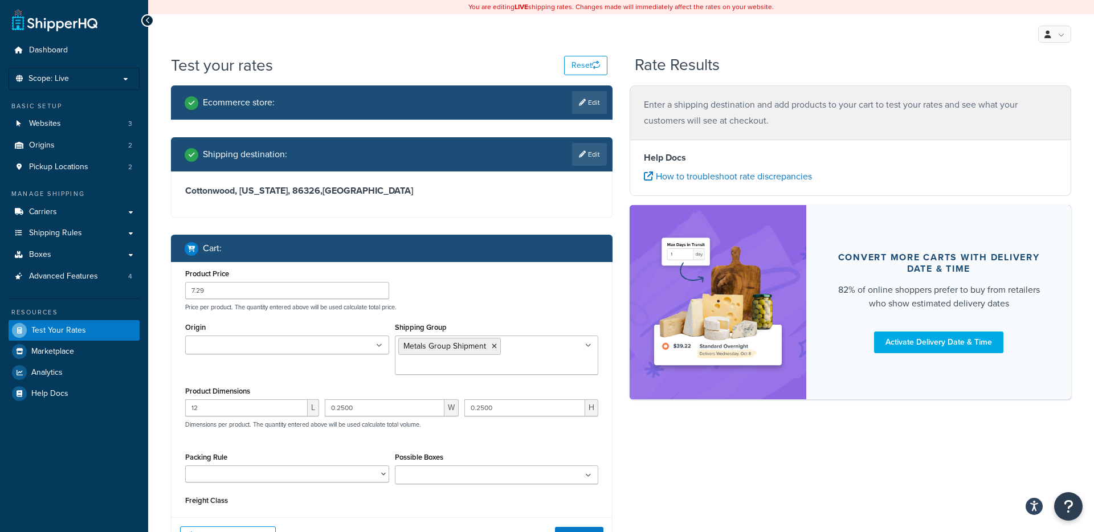 Image resolution: width=1094 pixels, height=532 pixels. What do you see at coordinates (74, 276) in the screenshot?
I see `a: Advanced Features4` at bounding box center [74, 276].